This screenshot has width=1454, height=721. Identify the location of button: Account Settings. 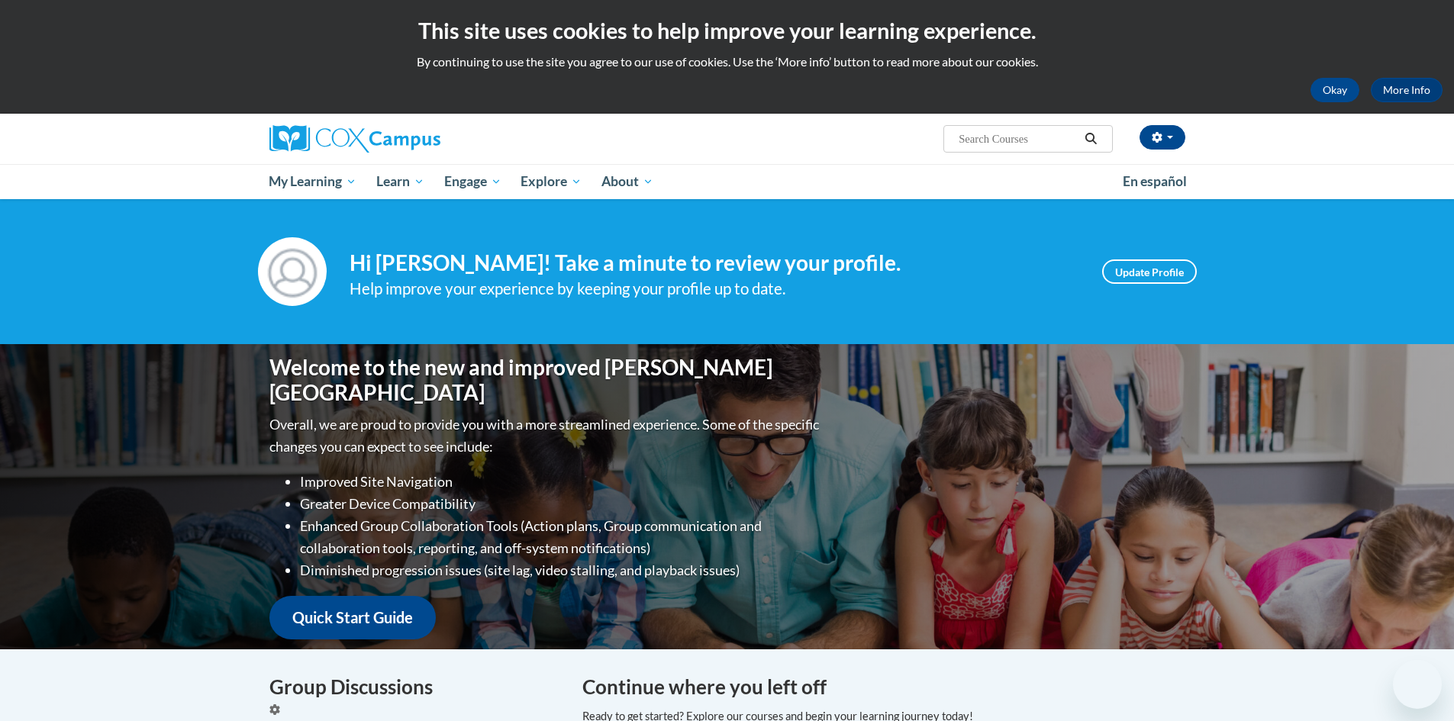
(1162, 137).